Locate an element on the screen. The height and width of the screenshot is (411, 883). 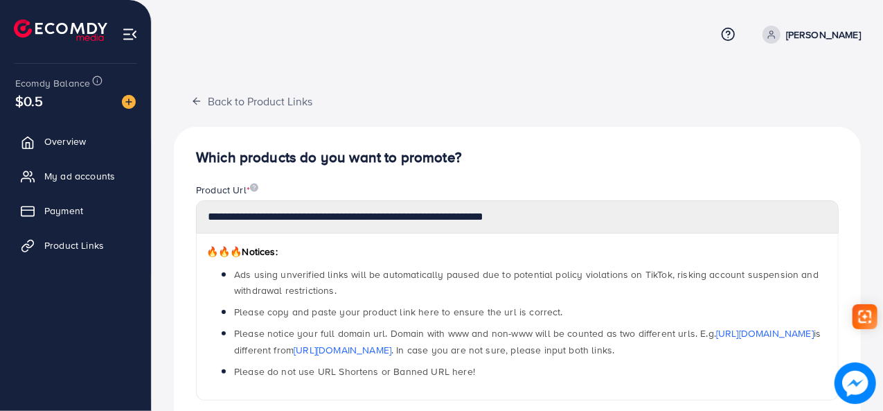
img: menu is located at coordinates (130, 34).